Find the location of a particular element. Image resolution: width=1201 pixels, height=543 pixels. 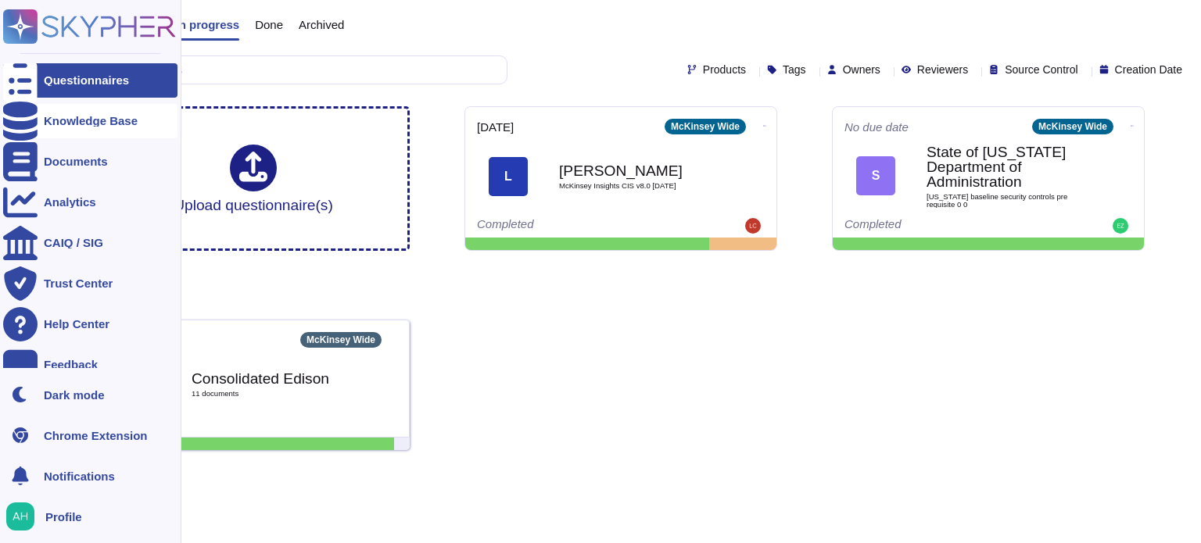

span: Reviewers is located at coordinates (942, 70).